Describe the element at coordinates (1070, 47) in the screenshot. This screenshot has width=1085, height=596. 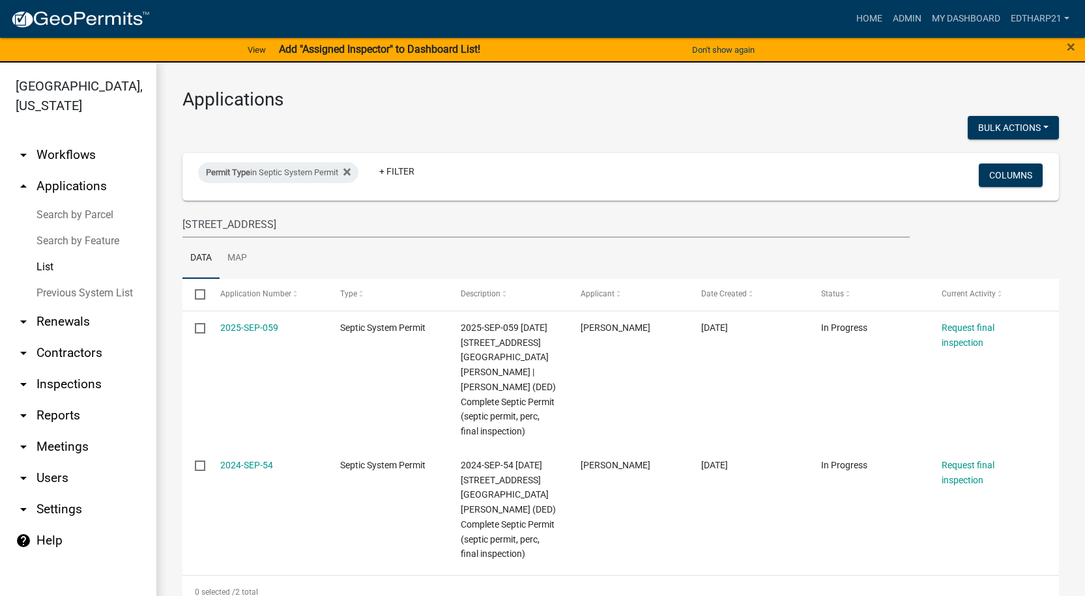
I see `button: Close` at that location.